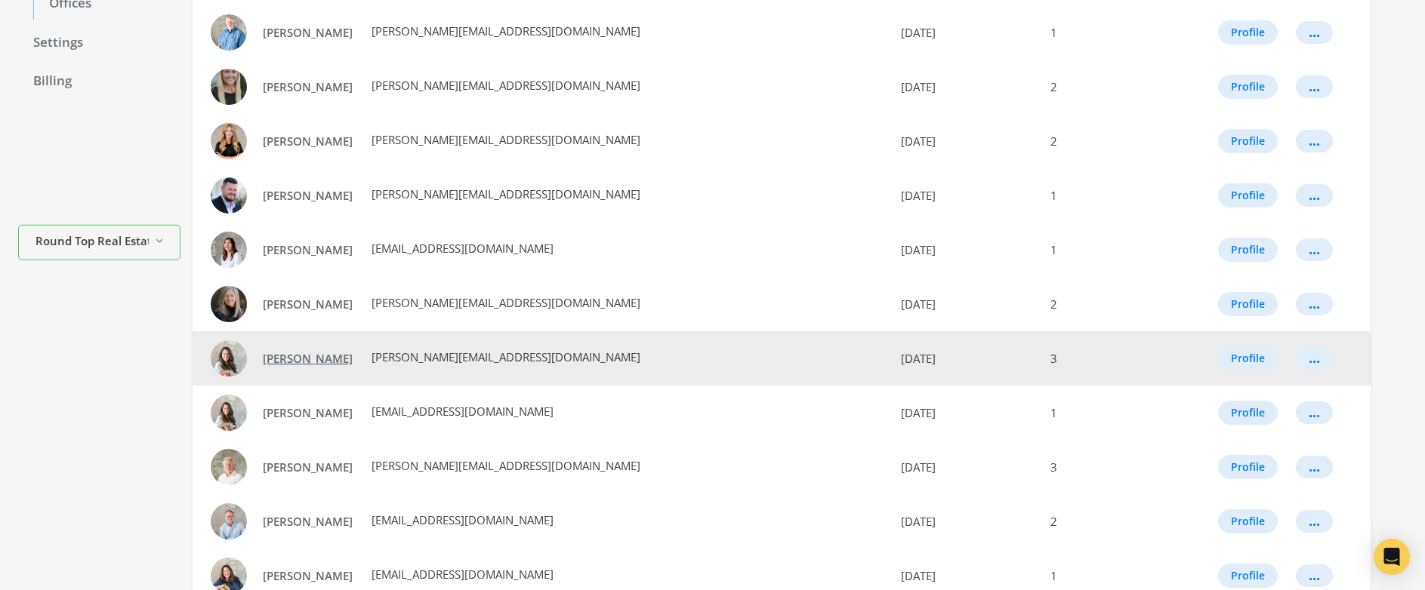 The image size is (1425, 590). Describe the element at coordinates (229, 250) in the screenshot. I see `img: Claire Zapalac profile` at that location.